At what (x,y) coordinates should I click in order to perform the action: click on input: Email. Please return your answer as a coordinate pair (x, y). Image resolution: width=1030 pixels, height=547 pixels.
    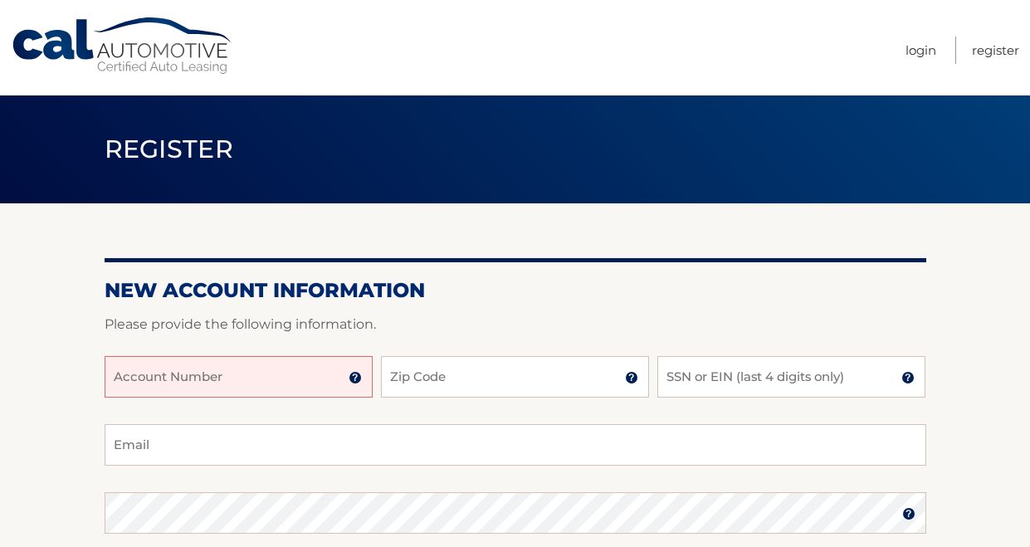
    Looking at the image, I should click on (515, 445).